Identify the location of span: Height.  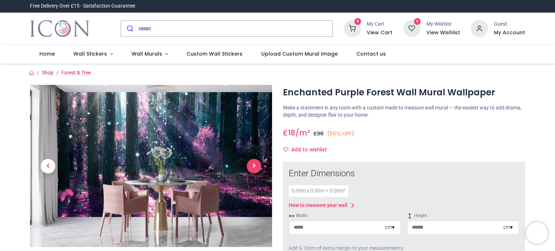
(463, 216).